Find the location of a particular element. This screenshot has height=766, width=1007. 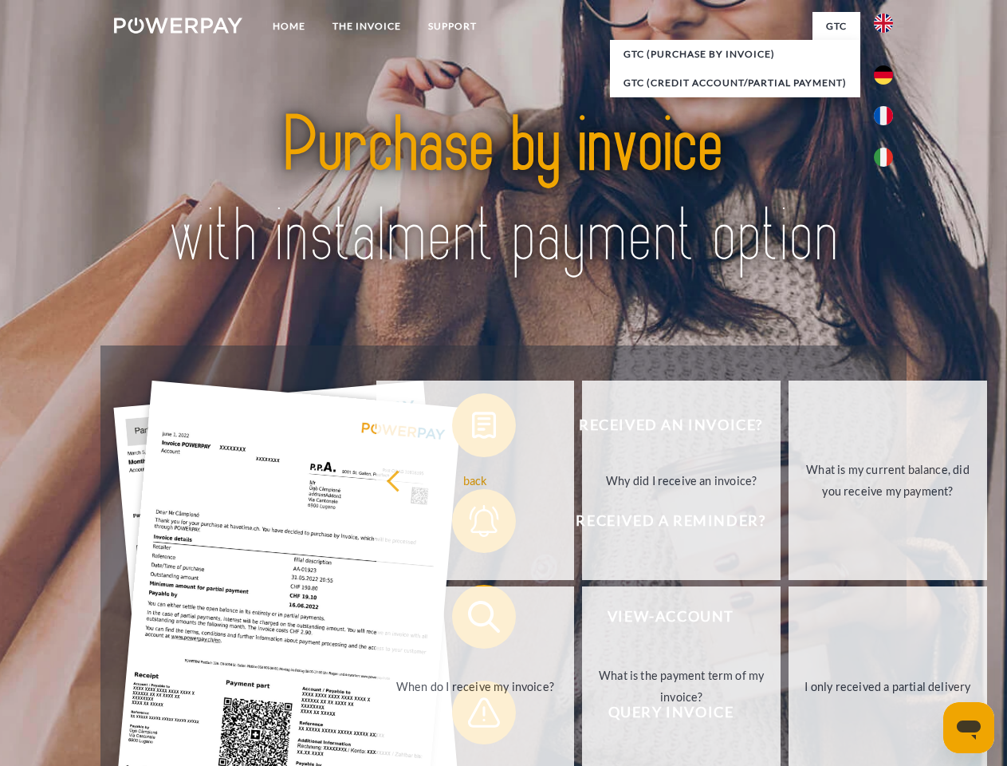

div: I only received a partial delivery is located at coordinates (888, 685).